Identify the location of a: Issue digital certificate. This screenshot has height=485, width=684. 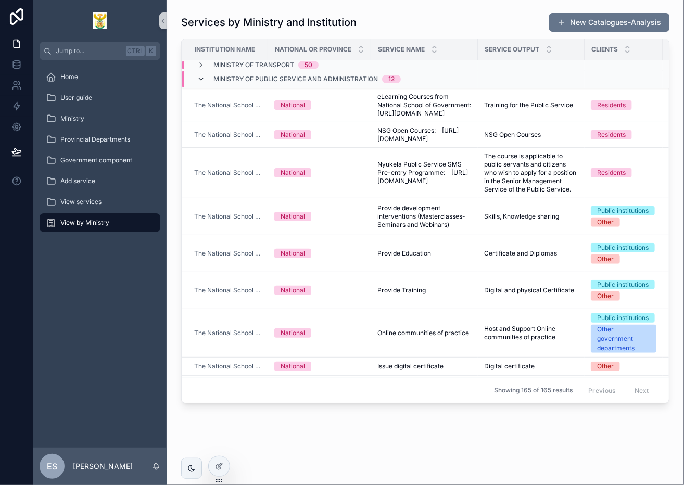
(424, 367).